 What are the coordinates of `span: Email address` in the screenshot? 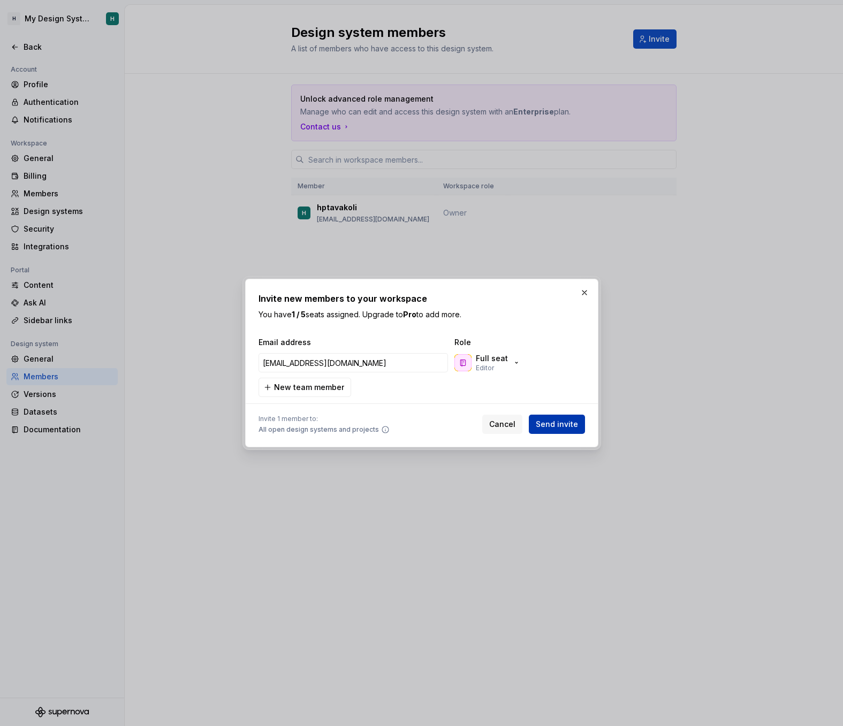 It's located at (354, 343).